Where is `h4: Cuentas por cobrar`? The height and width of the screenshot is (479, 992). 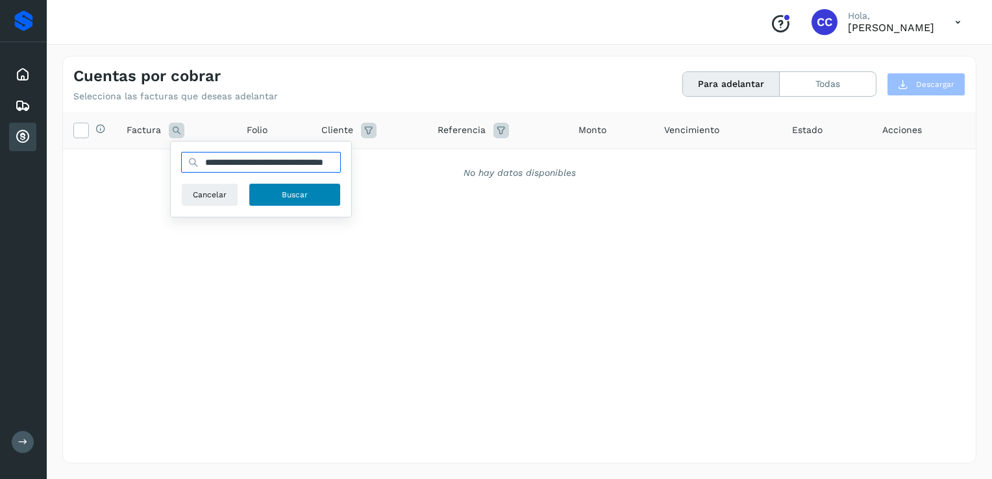
h4: Cuentas por cobrar is located at coordinates (147, 76).